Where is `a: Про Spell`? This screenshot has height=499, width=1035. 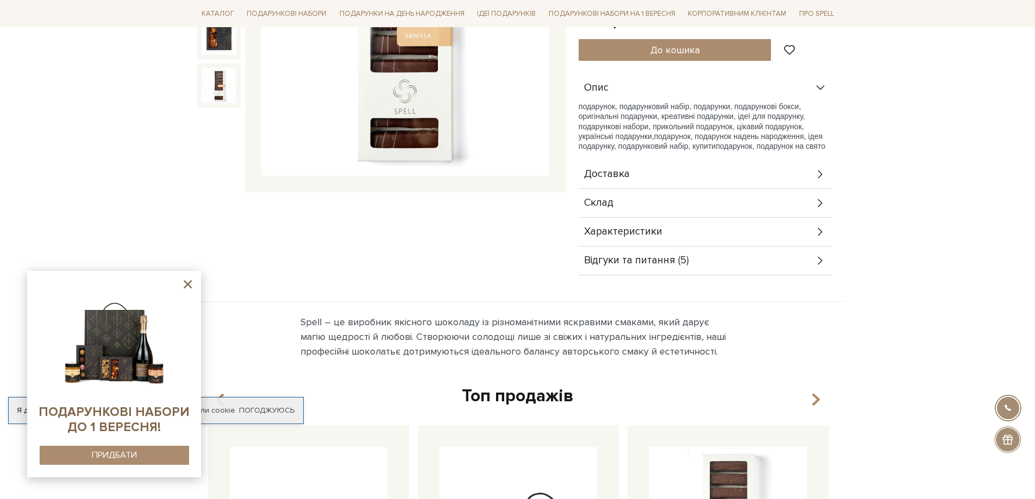 a: Про Spell is located at coordinates (817, 14).